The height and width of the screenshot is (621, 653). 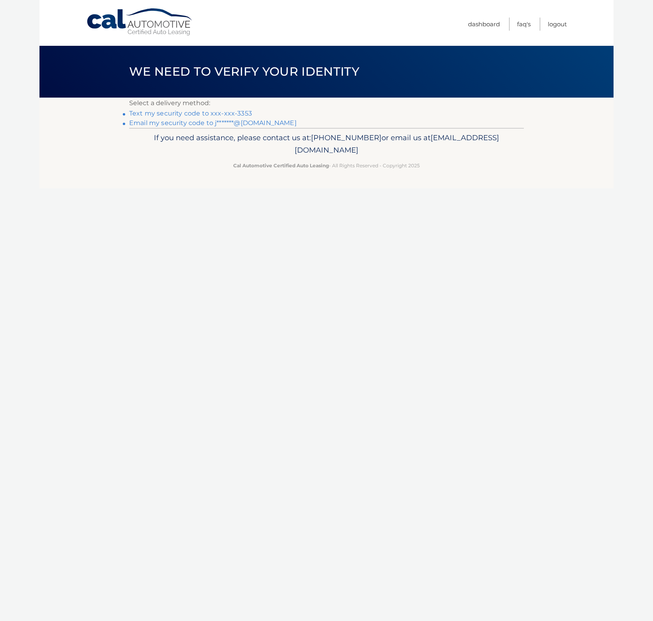 What do you see at coordinates (190, 113) in the screenshot?
I see `a: Text my security code to xxx-xxx-3353` at bounding box center [190, 113].